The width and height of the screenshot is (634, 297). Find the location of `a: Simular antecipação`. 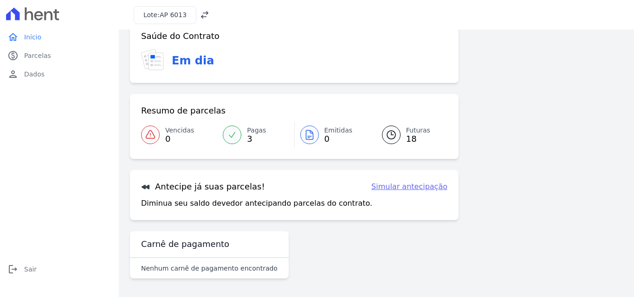

a: Simular antecipação is located at coordinates (409, 187).